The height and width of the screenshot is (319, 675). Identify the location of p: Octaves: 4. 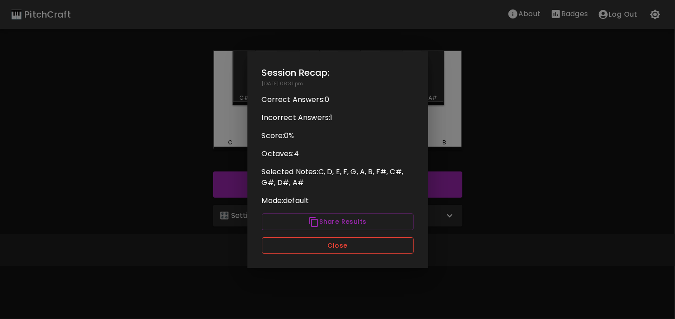
(338, 154).